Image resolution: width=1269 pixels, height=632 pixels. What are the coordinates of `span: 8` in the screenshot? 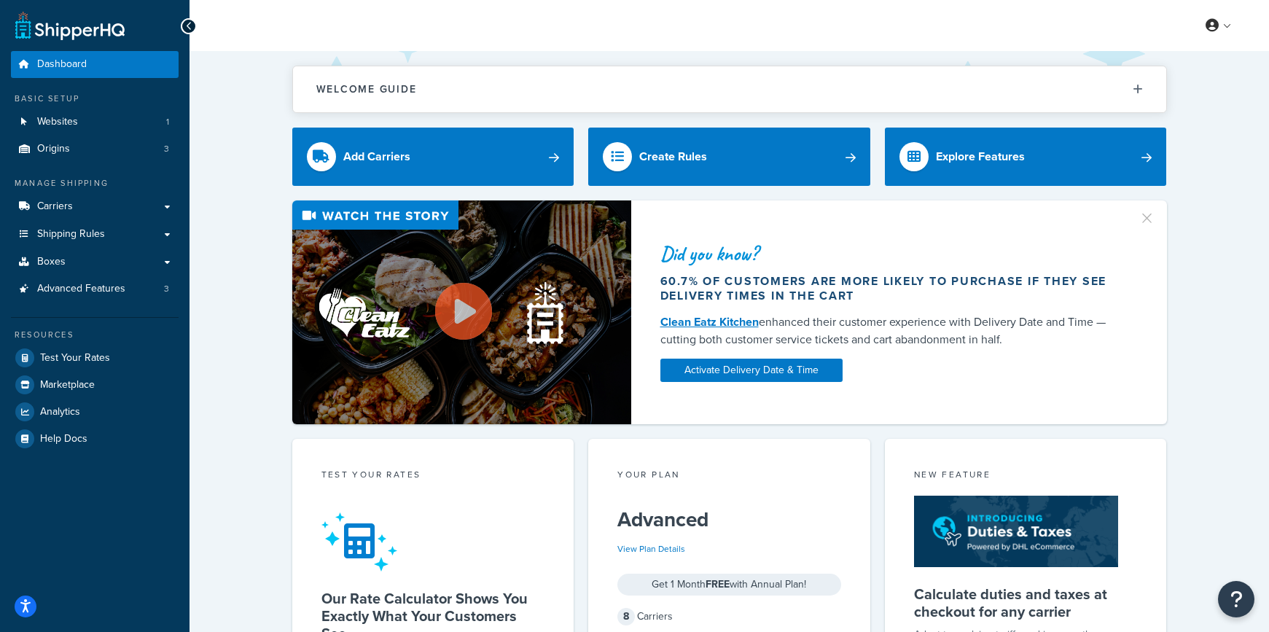 It's located at (626, 617).